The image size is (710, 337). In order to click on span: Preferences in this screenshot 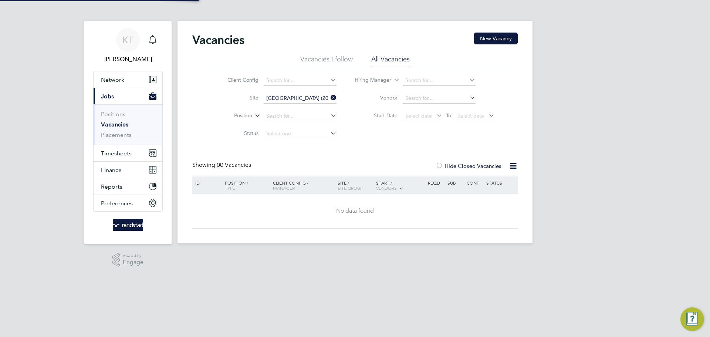, I will do `click(117, 203)`.